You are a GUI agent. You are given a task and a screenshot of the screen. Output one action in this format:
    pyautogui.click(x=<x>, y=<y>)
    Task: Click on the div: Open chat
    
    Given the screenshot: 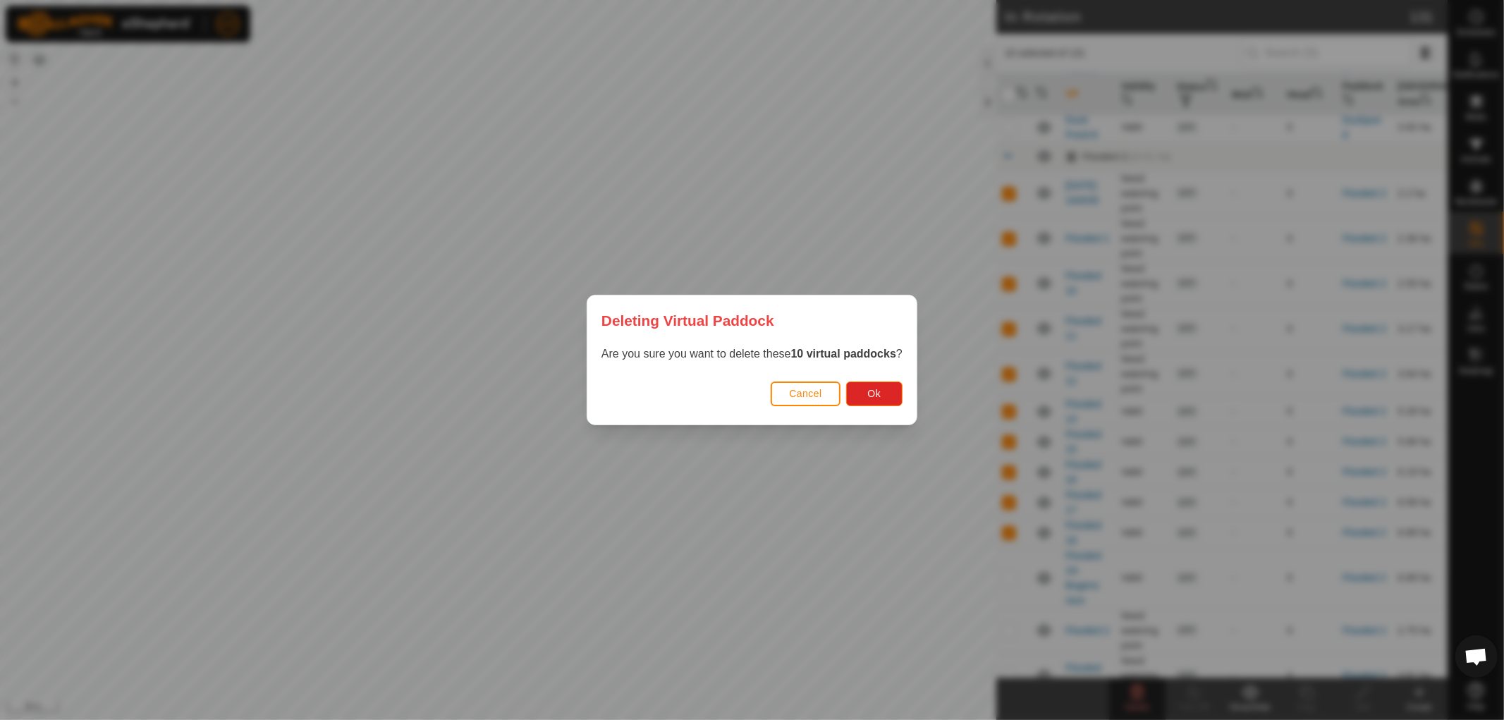 What is the action you would take?
    pyautogui.click(x=1477, y=657)
    